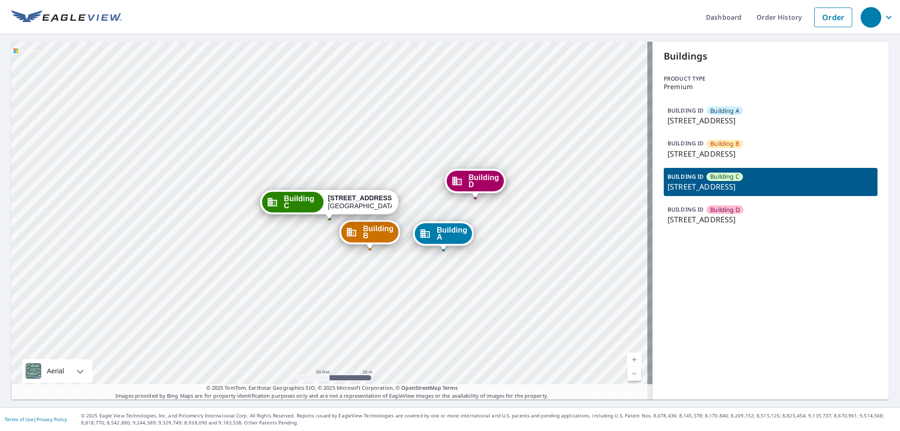 The width and height of the screenshot is (900, 431). What do you see at coordinates (443, 236) in the screenshot?
I see `div: Dropped pin, building Building A, Commercial property, 6830 Brecksville Rd Independence, OH 44131` at bounding box center [443, 236].